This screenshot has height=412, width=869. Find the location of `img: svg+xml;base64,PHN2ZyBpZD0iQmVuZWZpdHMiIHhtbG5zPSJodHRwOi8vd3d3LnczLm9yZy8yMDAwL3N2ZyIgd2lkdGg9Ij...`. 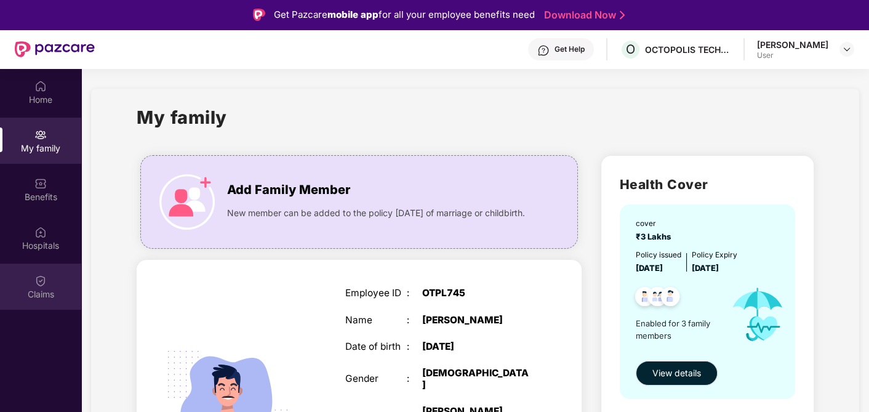

img: svg+xml;base64,PHN2ZyBpZD0iQmVuZWZpdHMiIHhtbG5zPSJodHRwOi8vd3d3LnczLm9yZy8yMDAwL3N2ZyIgd2lkdGg9Ij... is located at coordinates (41, 183).